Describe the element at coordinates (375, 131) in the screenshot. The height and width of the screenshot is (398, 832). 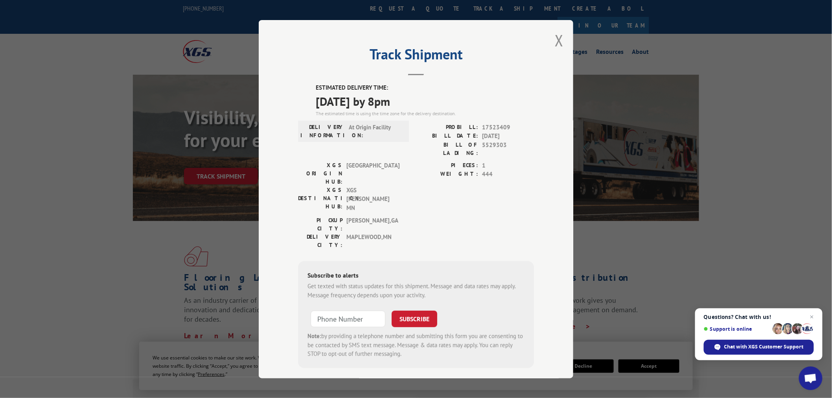
I see `span: At Origin Facility` at that location.